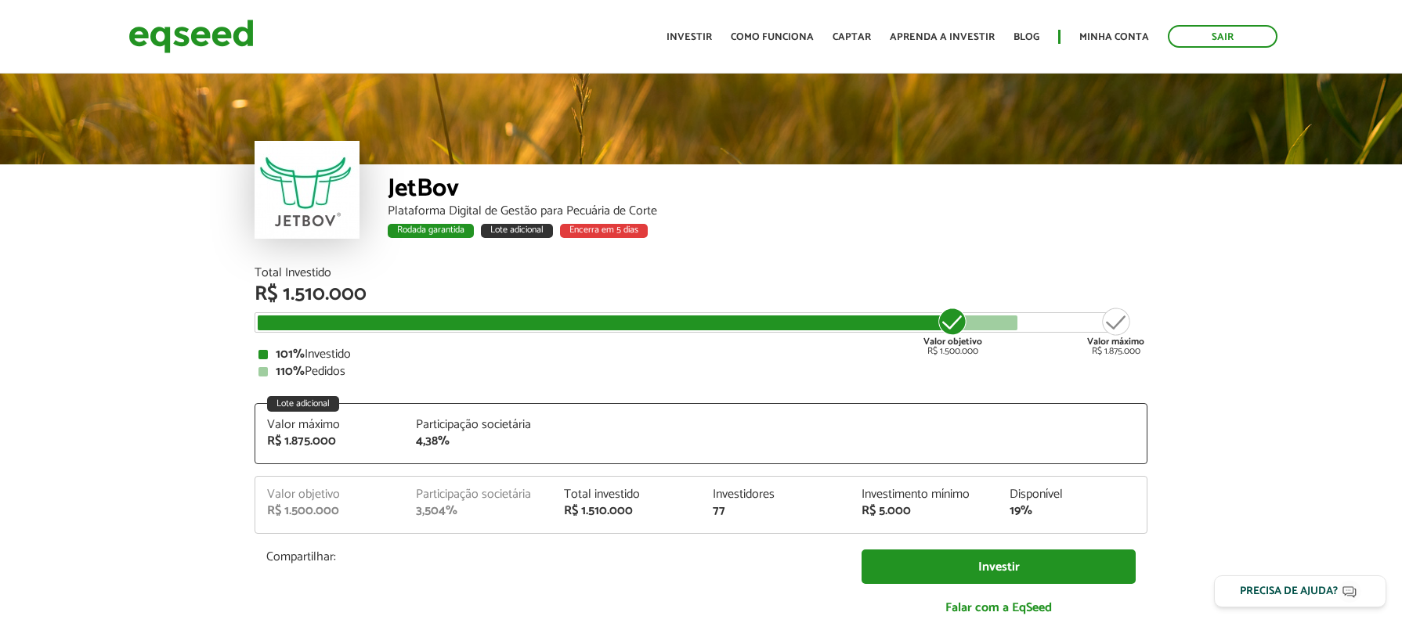  What do you see at coordinates (479, 511) in the screenshot?
I see `div: 3,504%` at bounding box center [479, 511].